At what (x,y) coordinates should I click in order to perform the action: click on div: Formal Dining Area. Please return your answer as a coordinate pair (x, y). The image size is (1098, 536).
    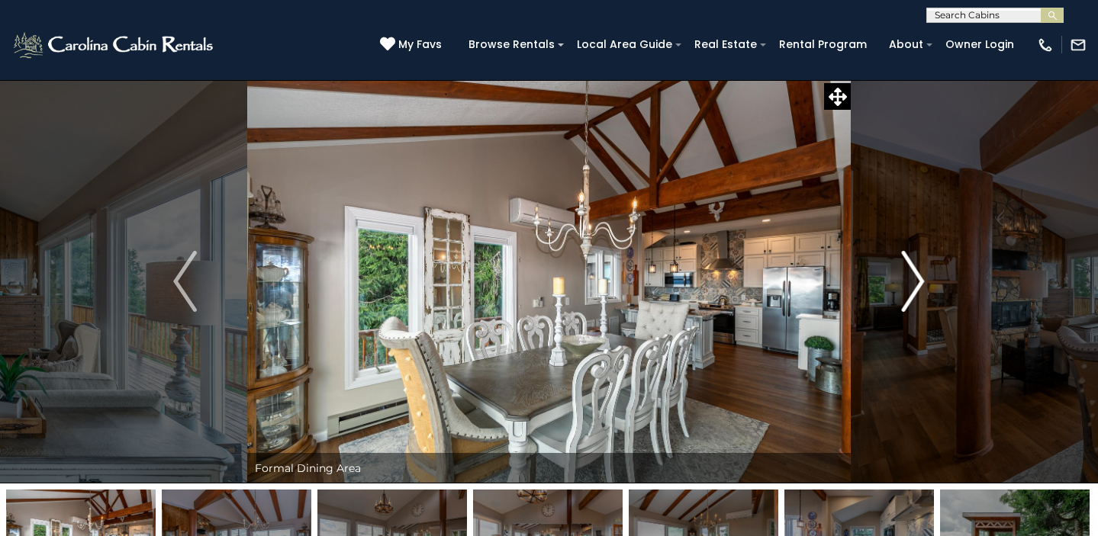
    Looking at the image, I should click on (549, 468).